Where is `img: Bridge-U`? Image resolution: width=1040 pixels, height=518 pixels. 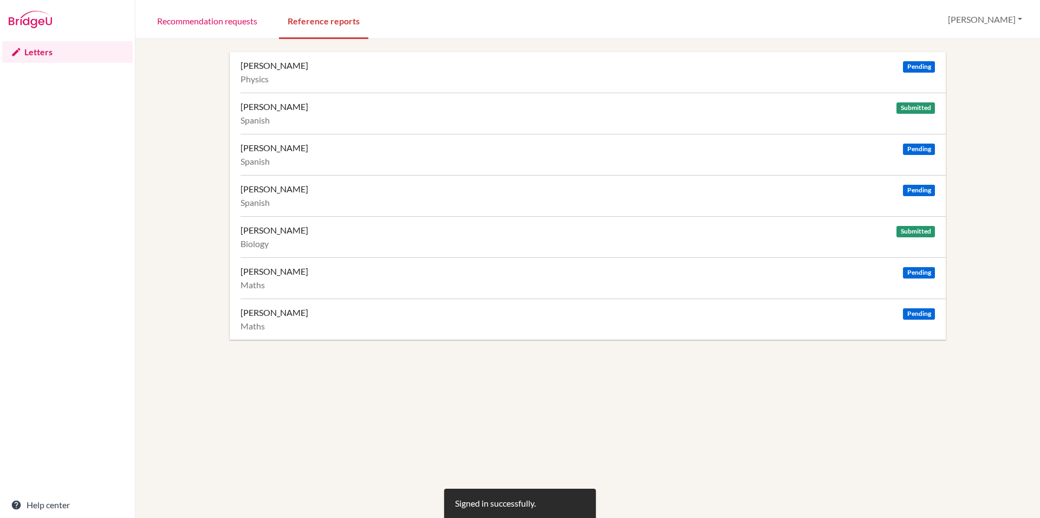 img: Bridge-U is located at coordinates (30, 19).